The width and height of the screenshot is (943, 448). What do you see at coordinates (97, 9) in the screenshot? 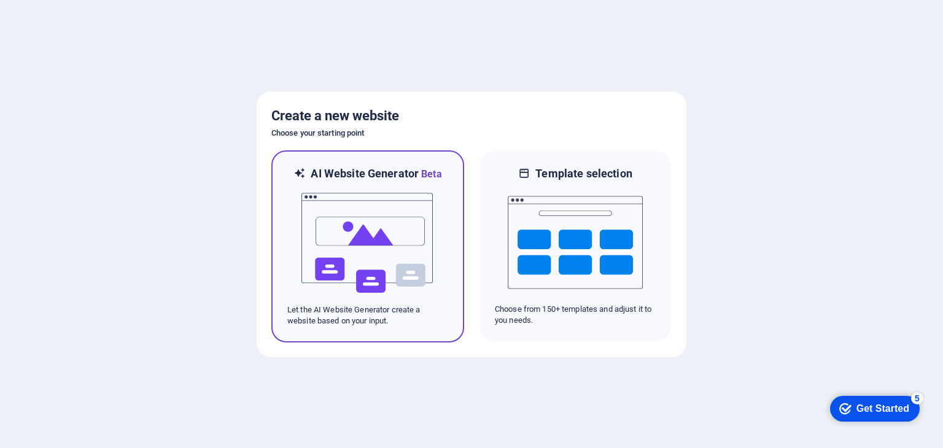
I see `div: 5` at bounding box center [97, 9].